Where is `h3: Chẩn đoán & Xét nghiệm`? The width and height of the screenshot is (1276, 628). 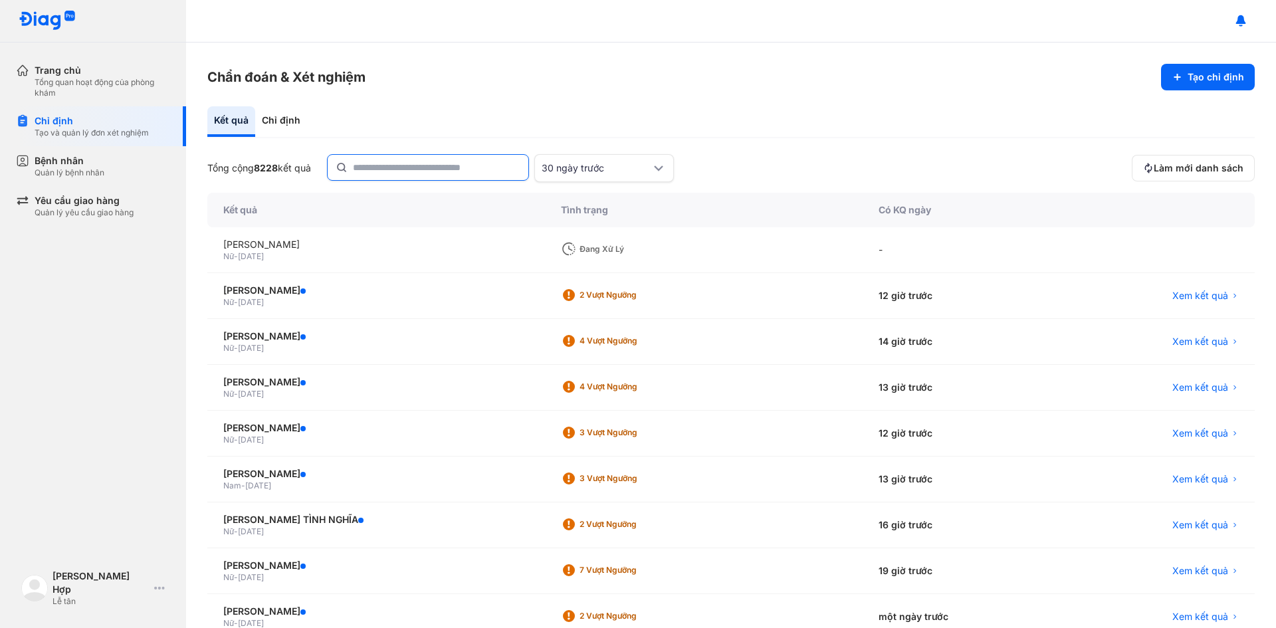
h3: Chẩn đoán & Xét nghiệm is located at coordinates (286, 77).